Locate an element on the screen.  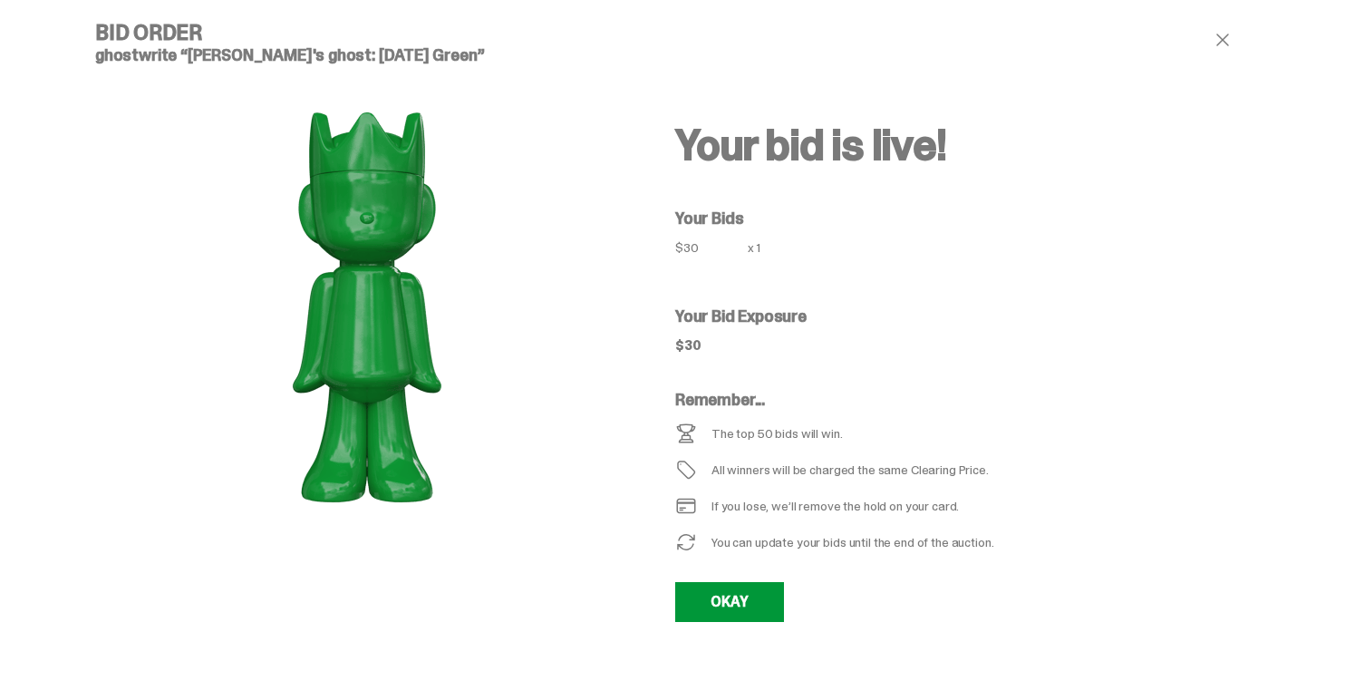
h5: Your Bid Exposure is located at coordinates (965, 316).